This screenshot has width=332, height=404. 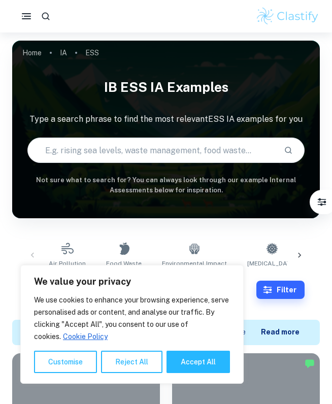 What do you see at coordinates (280, 332) in the screenshot?
I see `b: Read more` at bounding box center [280, 332].